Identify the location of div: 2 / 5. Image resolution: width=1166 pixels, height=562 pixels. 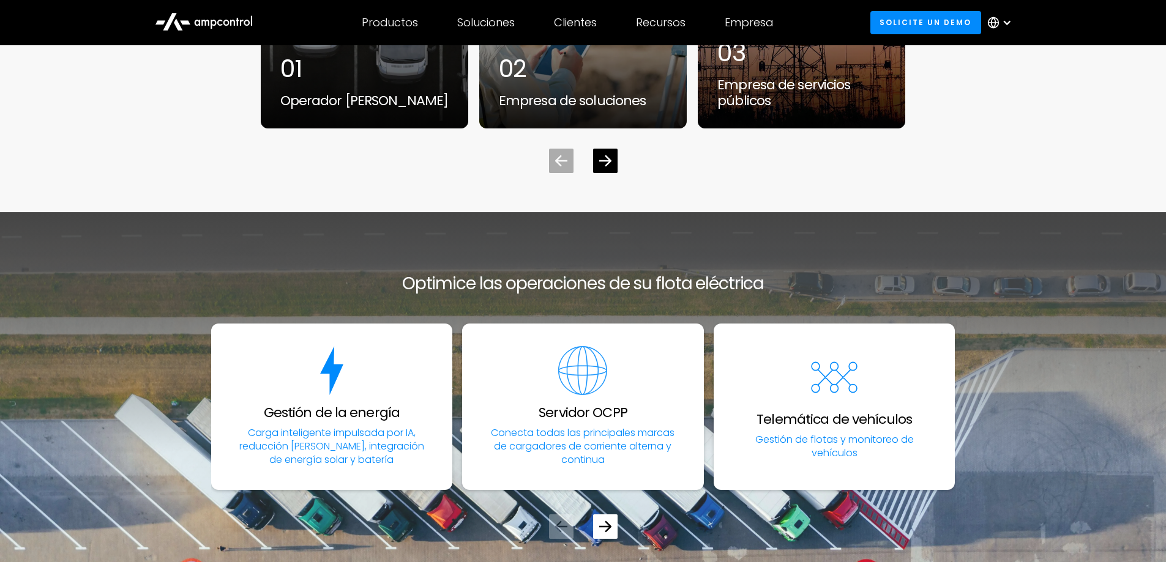
(582, 407).